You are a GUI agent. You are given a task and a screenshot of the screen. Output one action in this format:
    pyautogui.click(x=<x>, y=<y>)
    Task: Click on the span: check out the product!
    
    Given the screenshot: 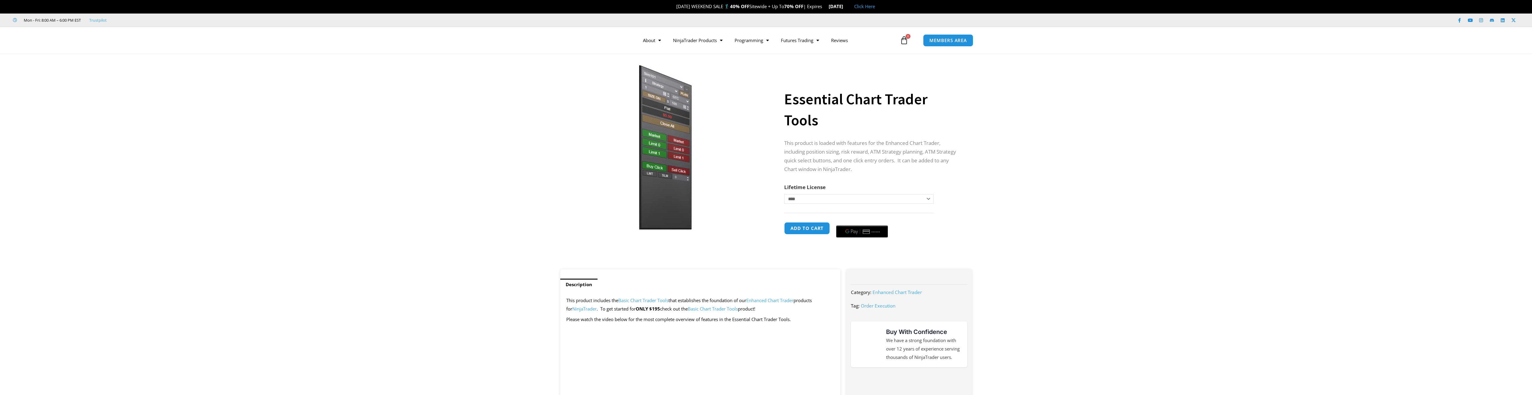 What is the action you would take?
    pyautogui.click(x=707, y=309)
    